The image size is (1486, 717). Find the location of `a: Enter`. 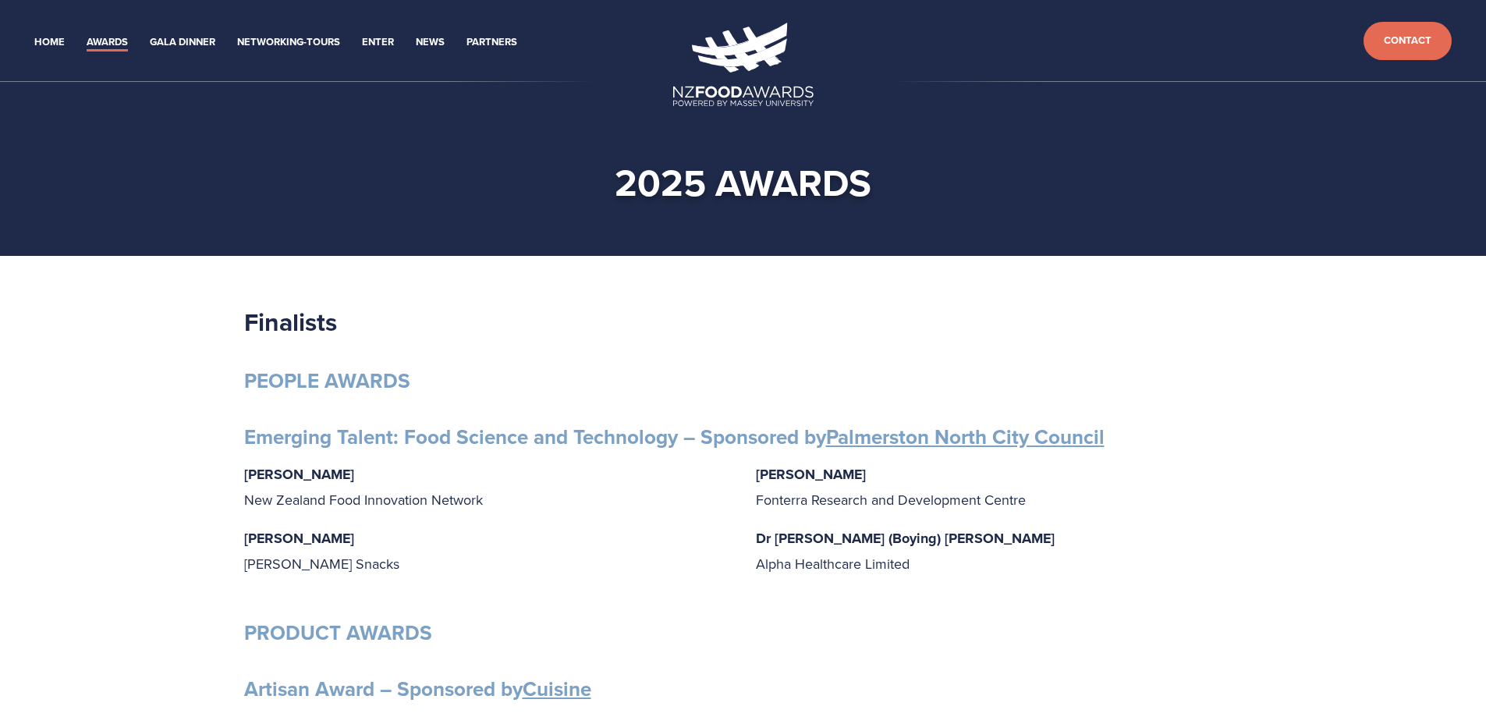

a: Enter is located at coordinates (378, 42).